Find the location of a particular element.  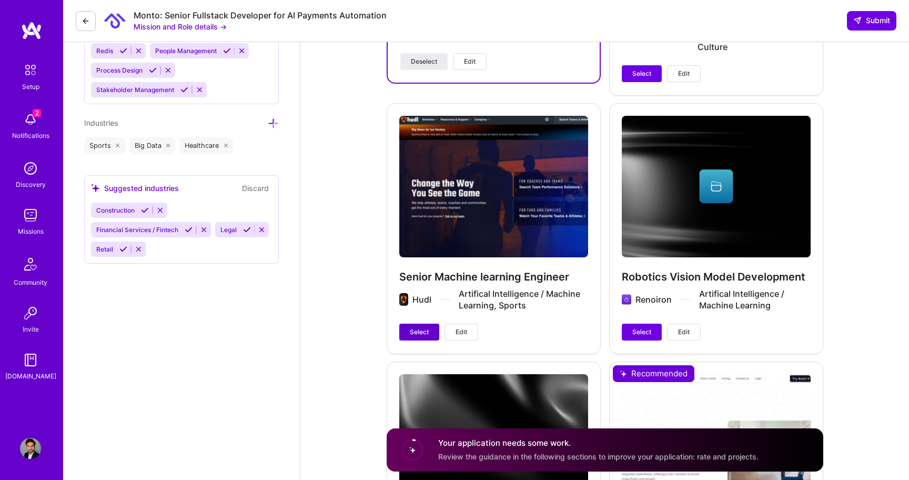

button: Discard is located at coordinates (255, 188).